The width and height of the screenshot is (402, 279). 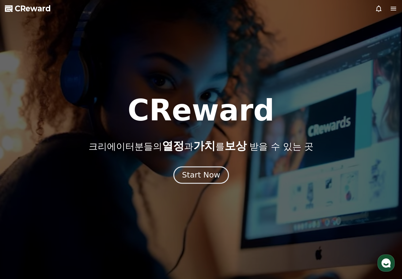 What do you see at coordinates (201, 110) in the screenshot?
I see `h1: CReward` at bounding box center [201, 110].